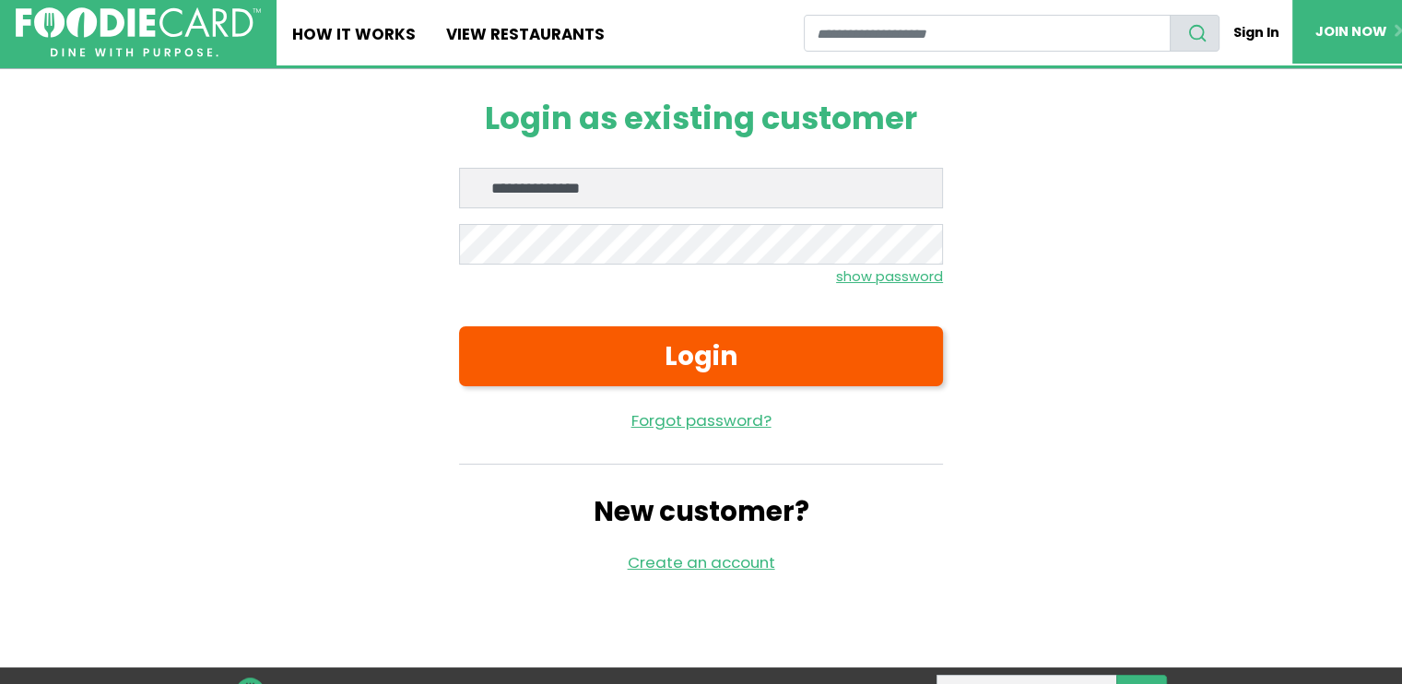 The width and height of the screenshot is (1402, 684). I want to click on h1: Login as existing customer, so click(701, 119).